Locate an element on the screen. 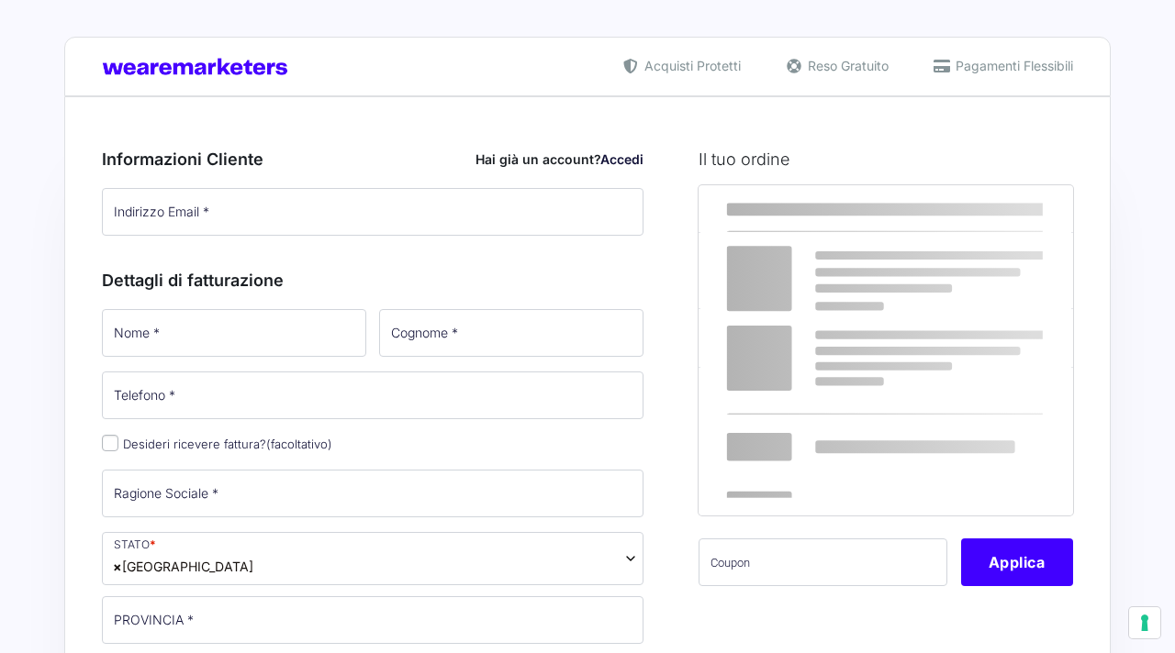 The image size is (1175, 653). input: Indirizzo Email * is located at coordinates (373, 212).